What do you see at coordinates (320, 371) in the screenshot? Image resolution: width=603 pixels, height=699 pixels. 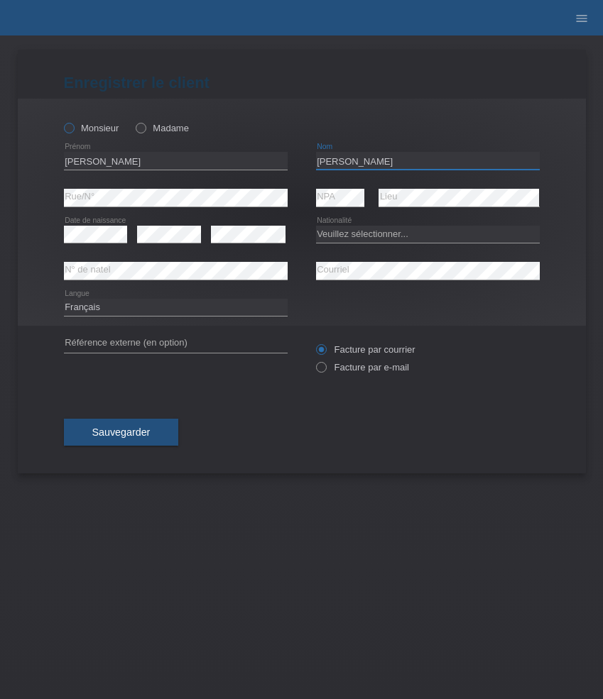 I see `input: Facture par e-mail` at bounding box center [320, 371].